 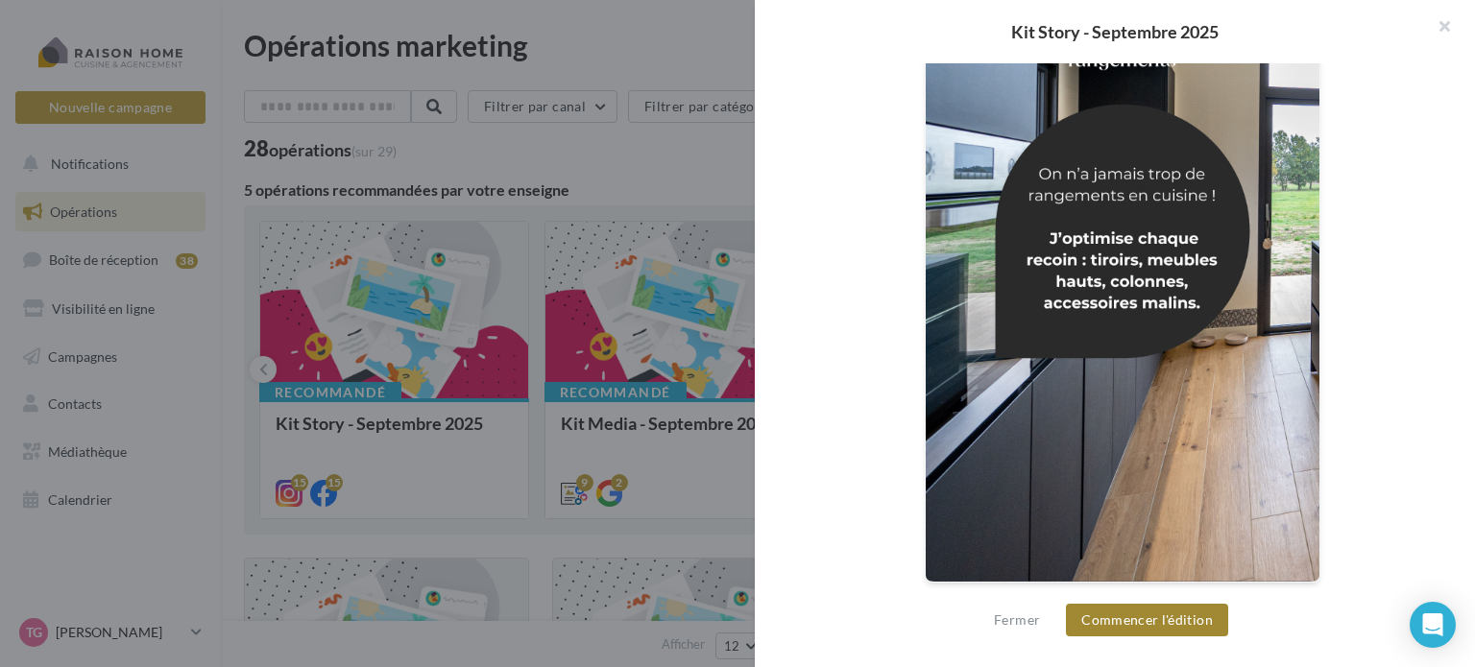 I want to click on button: Fermer, so click(x=1017, y=620).